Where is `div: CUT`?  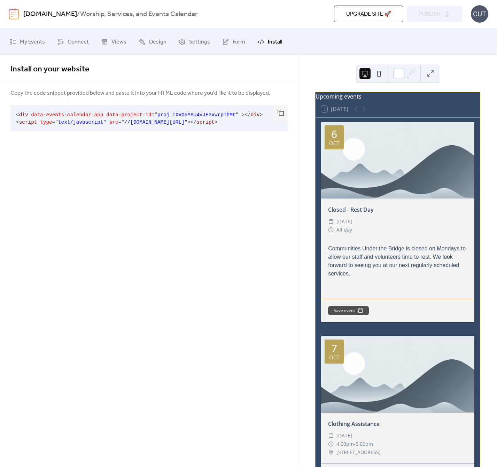 div: CUT is located at coordinates (480, 14).